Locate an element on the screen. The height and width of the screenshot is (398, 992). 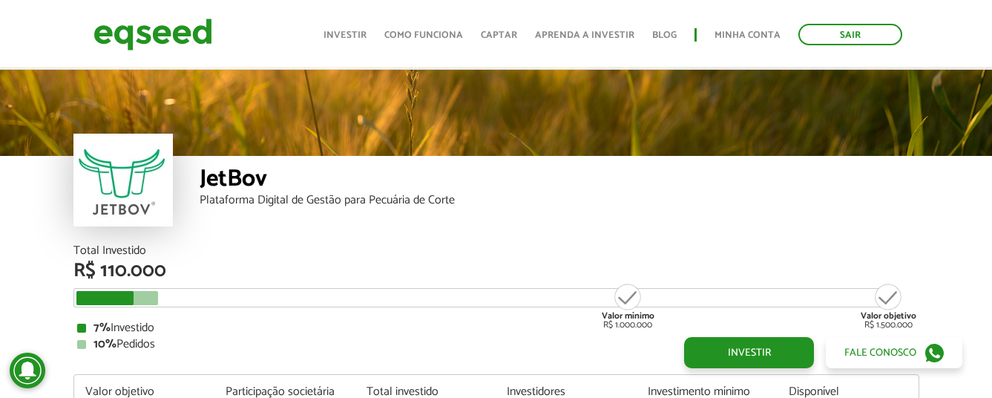
a: Aprenda a investir is located at coordinates (585, 35).